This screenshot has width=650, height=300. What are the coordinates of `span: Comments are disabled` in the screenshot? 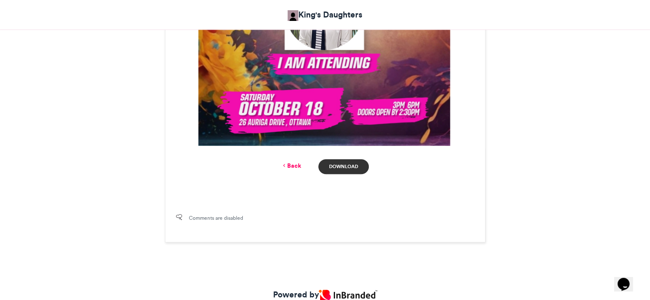 It's located at (216, 218).